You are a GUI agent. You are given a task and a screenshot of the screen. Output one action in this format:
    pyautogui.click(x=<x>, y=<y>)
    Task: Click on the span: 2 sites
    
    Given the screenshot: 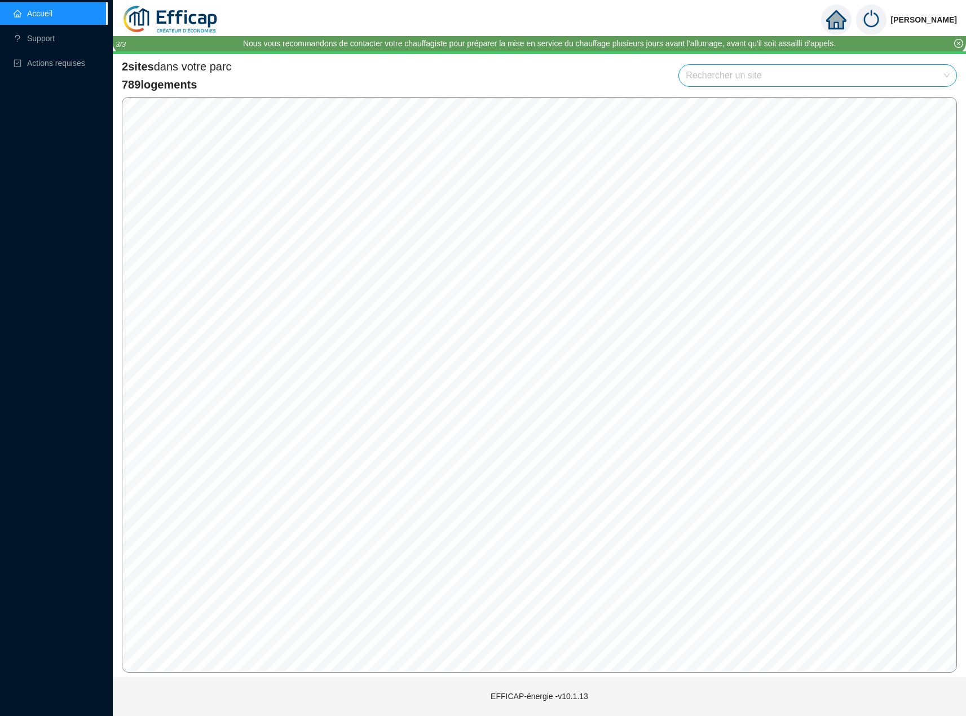 What is the action you would take?
    pyautogui.click(x=138, y=67)
    